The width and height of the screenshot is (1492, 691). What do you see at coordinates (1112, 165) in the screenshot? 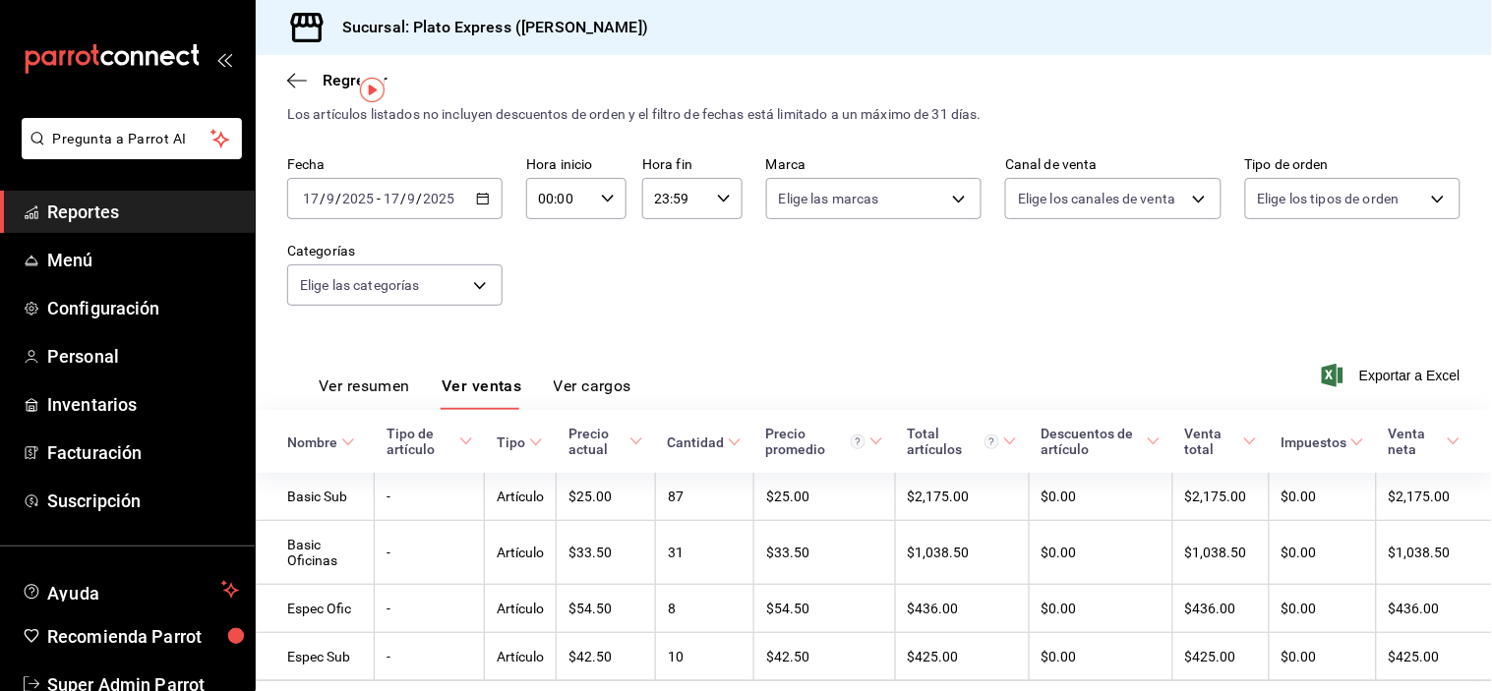
I see `label: Canal de venta` at bounding box center [1112, 165].